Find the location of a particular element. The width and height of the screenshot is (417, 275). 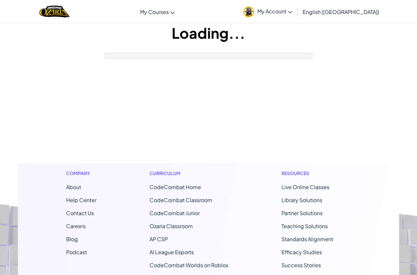

a: AP CSP is located at coordinates (159, 239).